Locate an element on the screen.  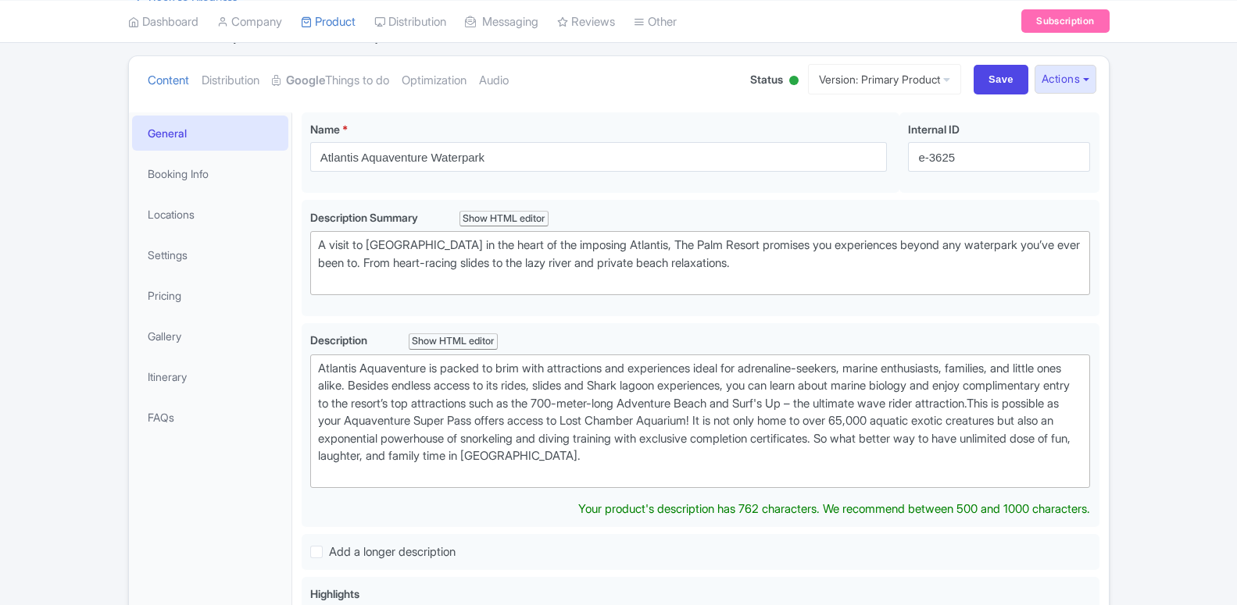
a: FAQs is located at coordinates (210, 417).